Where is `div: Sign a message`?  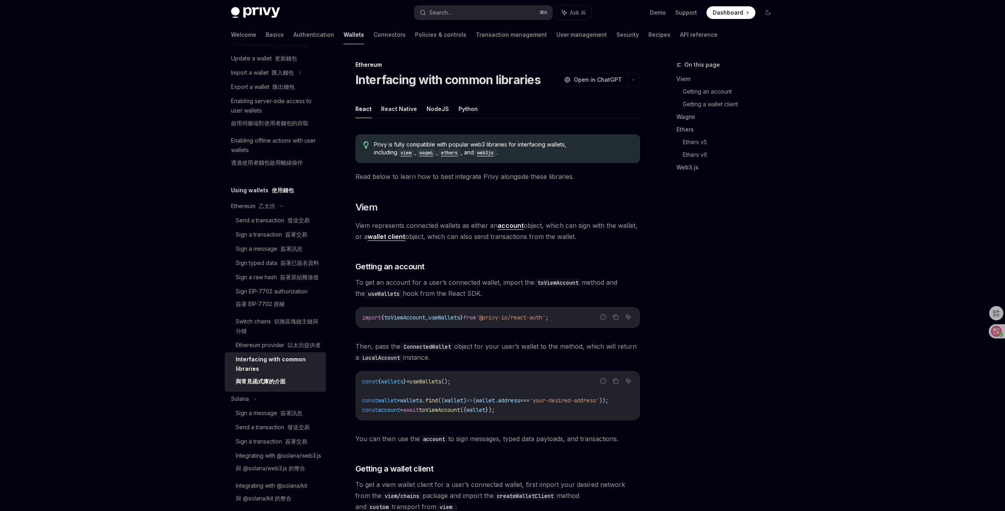
div: Sign a message is located at coordinates (269, 413).